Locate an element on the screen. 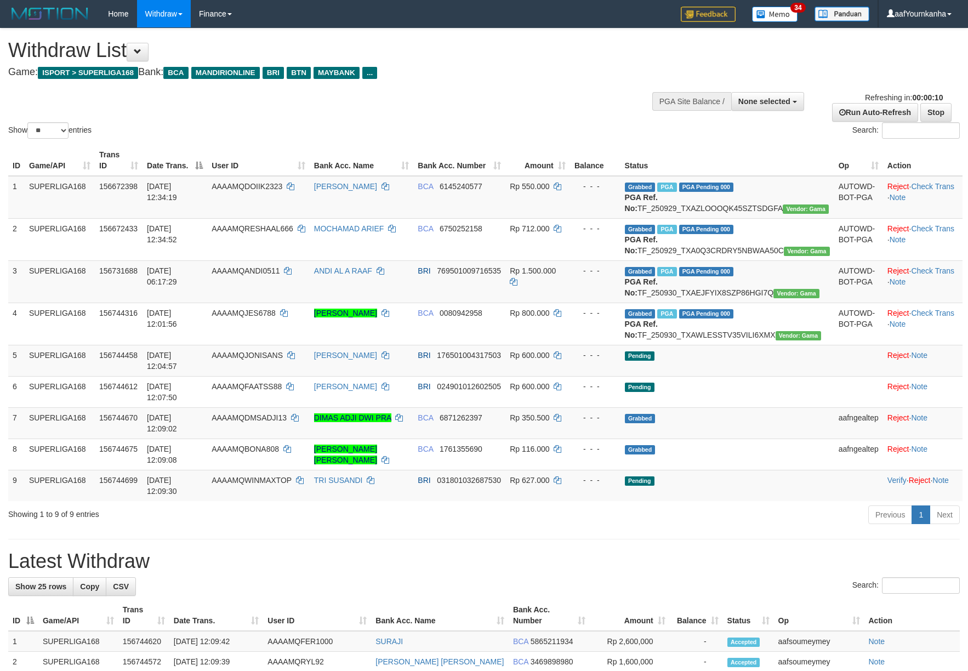 The height and width of the screenshot is (671, 968). img: MOTION_logo.png is located at coordinates (50, 14).